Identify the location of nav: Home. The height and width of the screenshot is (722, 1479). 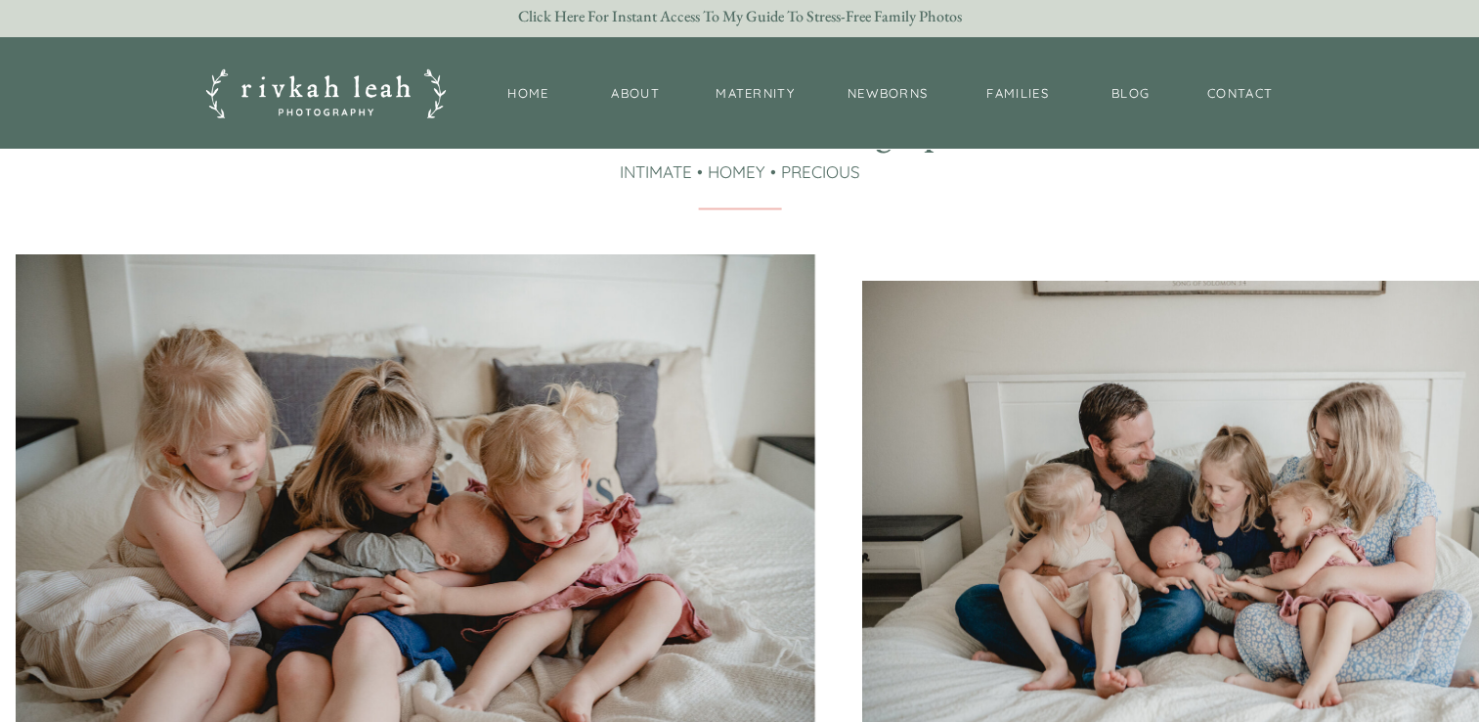
(529, 94).